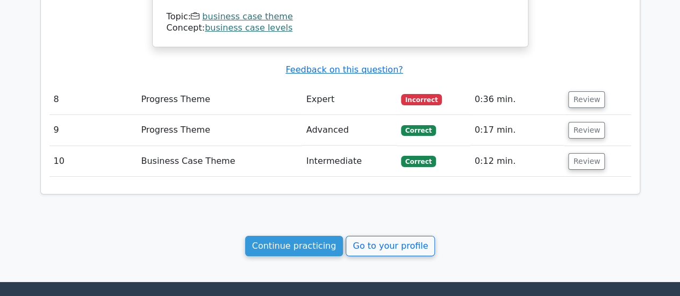 The width and height of the screenshot is (680, 296). Describe the element at coordinates (219, 161) in the screenshot. I see `td: Business Case Theme` at that location.